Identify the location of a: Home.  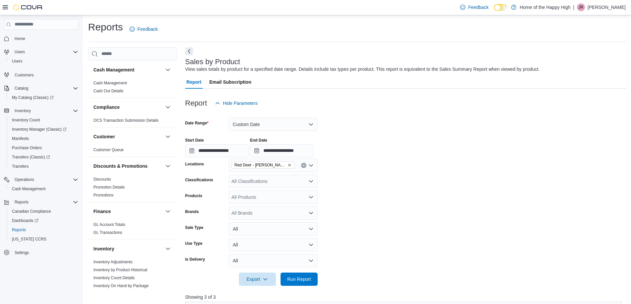
(20, 39).